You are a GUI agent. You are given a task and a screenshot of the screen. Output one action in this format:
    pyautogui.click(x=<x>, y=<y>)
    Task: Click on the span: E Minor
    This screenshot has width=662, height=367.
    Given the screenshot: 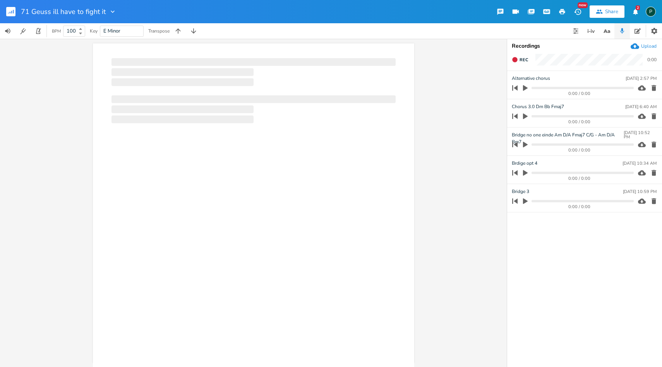 What is the action you would take?
    pyautogui.click(x=112, y=31)
    